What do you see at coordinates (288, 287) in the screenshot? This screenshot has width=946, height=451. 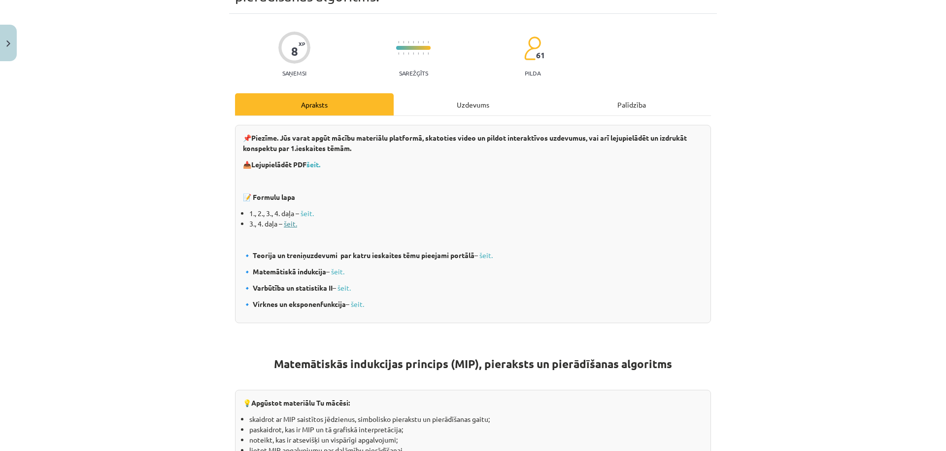 I see `b: 🔹 Varbūtība un statistika II` at bounding box center [288, 287].